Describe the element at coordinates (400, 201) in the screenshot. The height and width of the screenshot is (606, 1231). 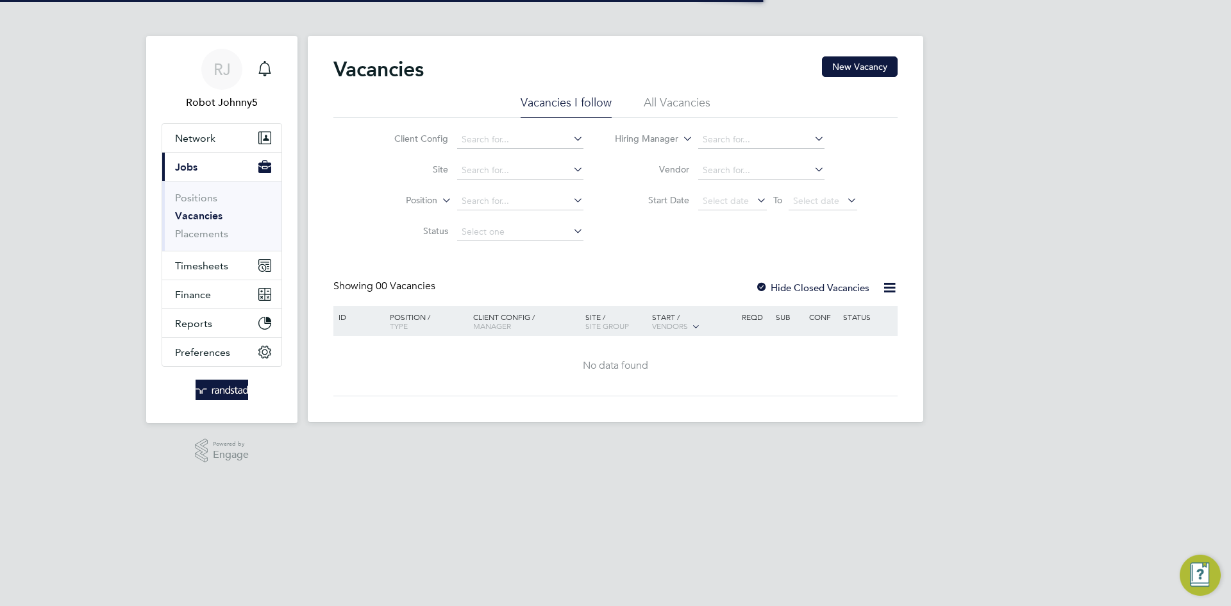
I see `label: Position` at that location.